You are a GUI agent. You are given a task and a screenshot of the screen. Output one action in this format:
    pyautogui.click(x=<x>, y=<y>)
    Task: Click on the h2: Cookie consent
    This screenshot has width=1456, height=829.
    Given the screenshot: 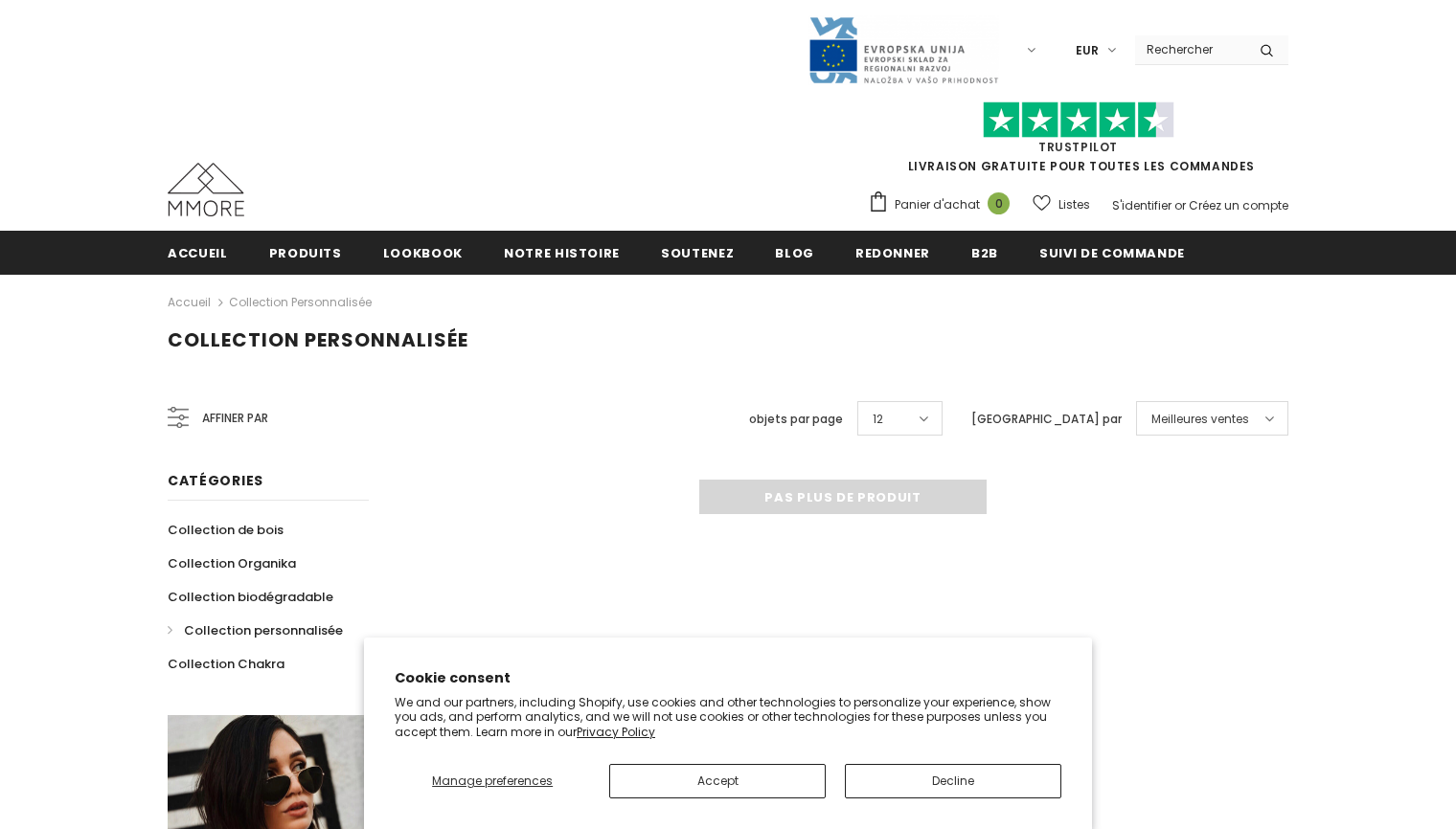 What is the action you would take?
    pyautogui.click(x=728, y=678)
    